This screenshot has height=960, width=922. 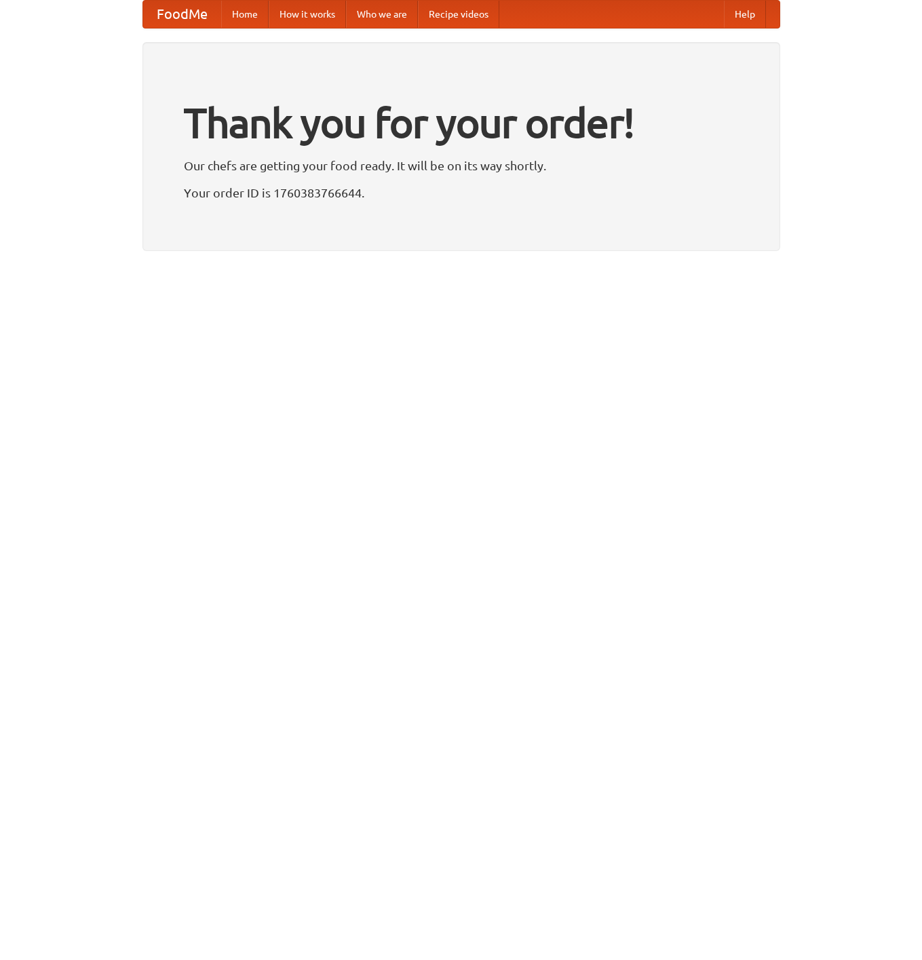 I want to click on p: Our chefs are getting your food ready. It will be on its way shortly., so click(x=461, y=166).